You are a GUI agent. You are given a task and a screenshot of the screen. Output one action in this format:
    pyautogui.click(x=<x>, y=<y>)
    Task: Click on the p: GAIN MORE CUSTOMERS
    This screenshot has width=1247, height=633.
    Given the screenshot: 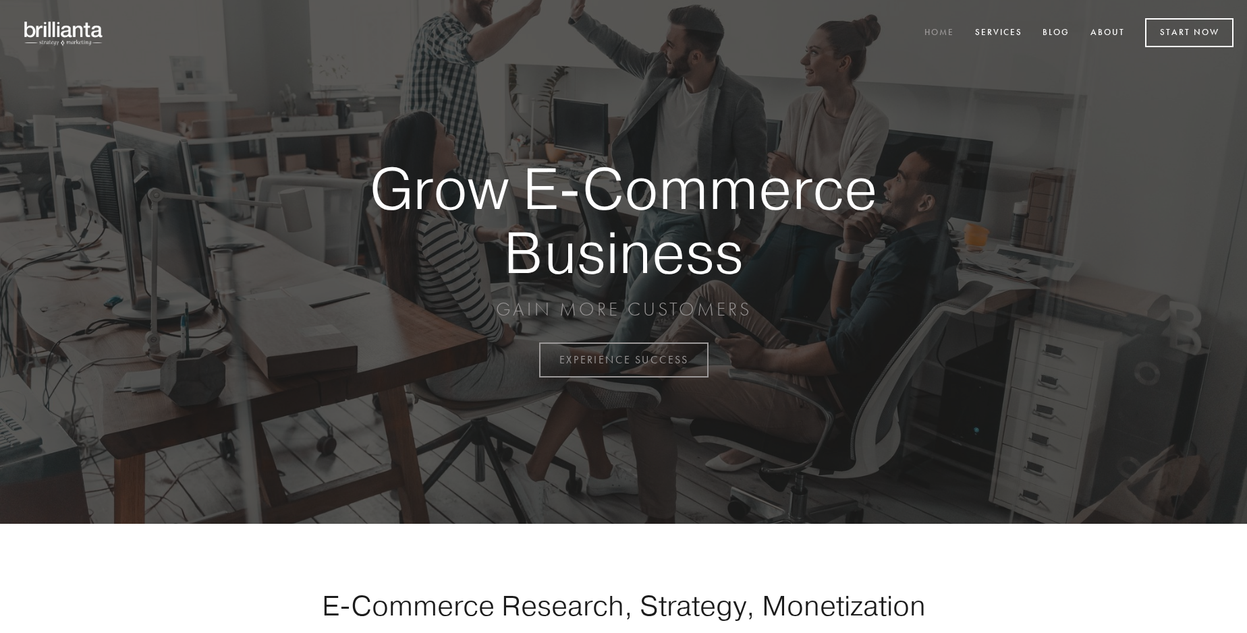 What is the action you would take?
    pyautogui.click(x=623, y=310)
    